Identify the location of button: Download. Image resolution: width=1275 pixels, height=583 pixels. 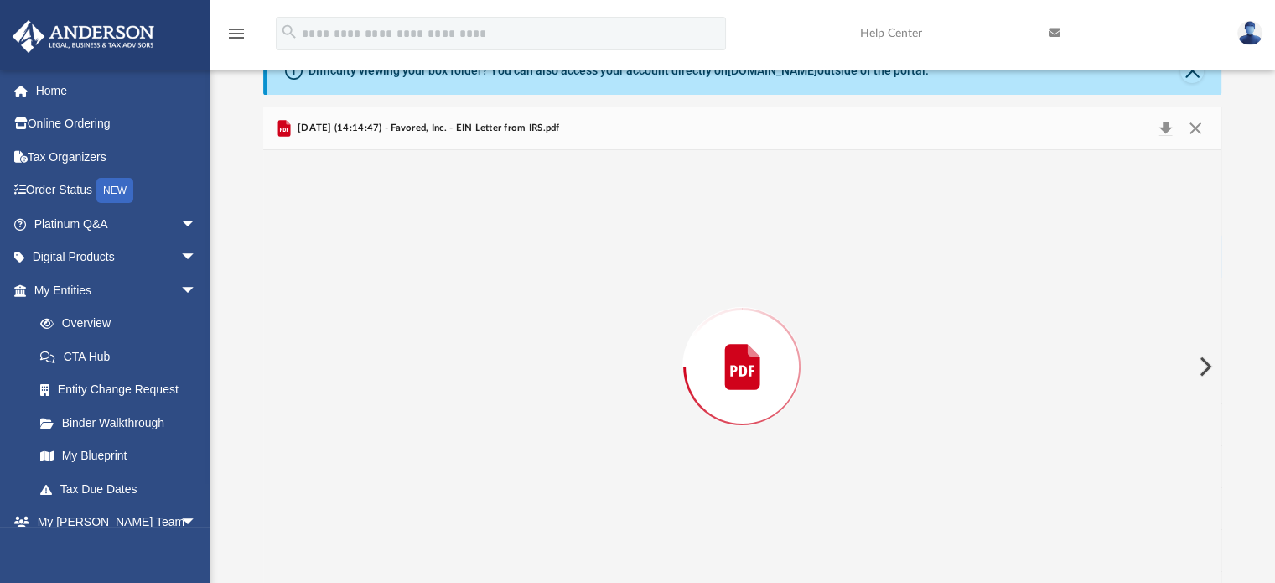
(1166, 128).